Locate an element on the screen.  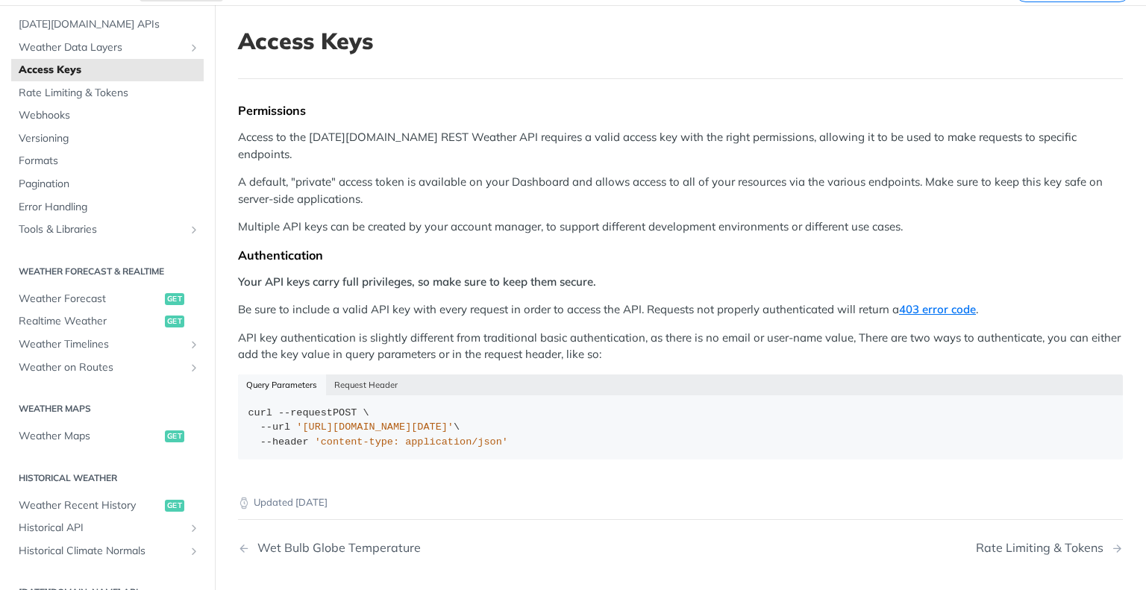
span: Formats is located at coordinates (109, 161).